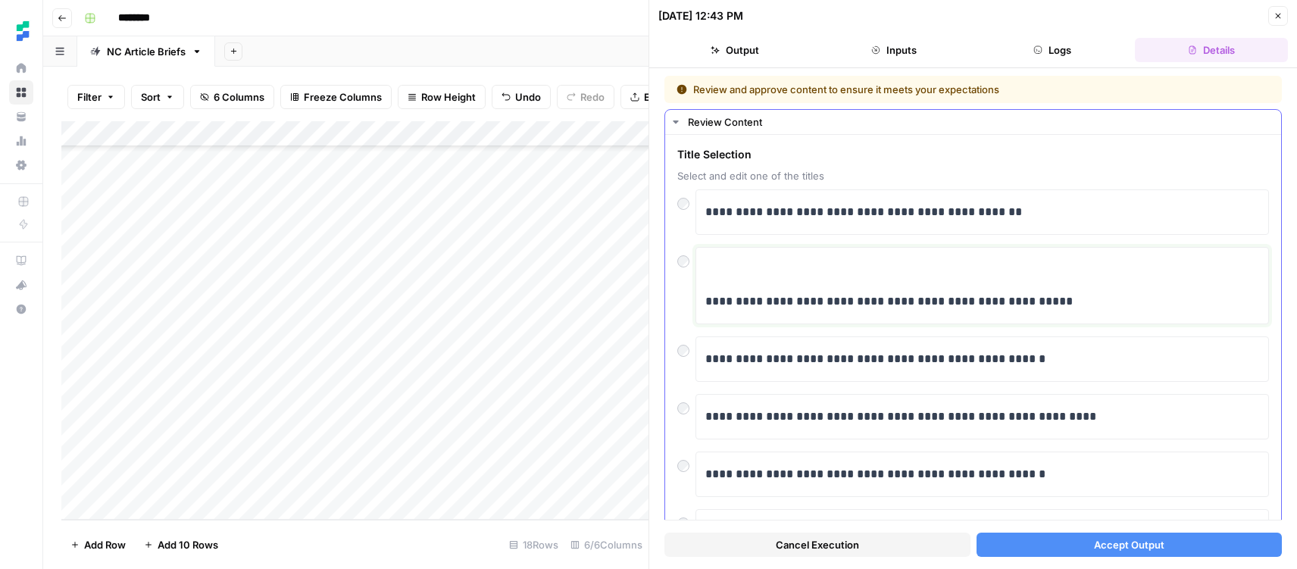 Image resolution: width=1297 pixels, height=569 pixels. What do you see at coordinates (89, 97) in the screenshot?
I see `span: Filter` at bounding box center [89, 97].